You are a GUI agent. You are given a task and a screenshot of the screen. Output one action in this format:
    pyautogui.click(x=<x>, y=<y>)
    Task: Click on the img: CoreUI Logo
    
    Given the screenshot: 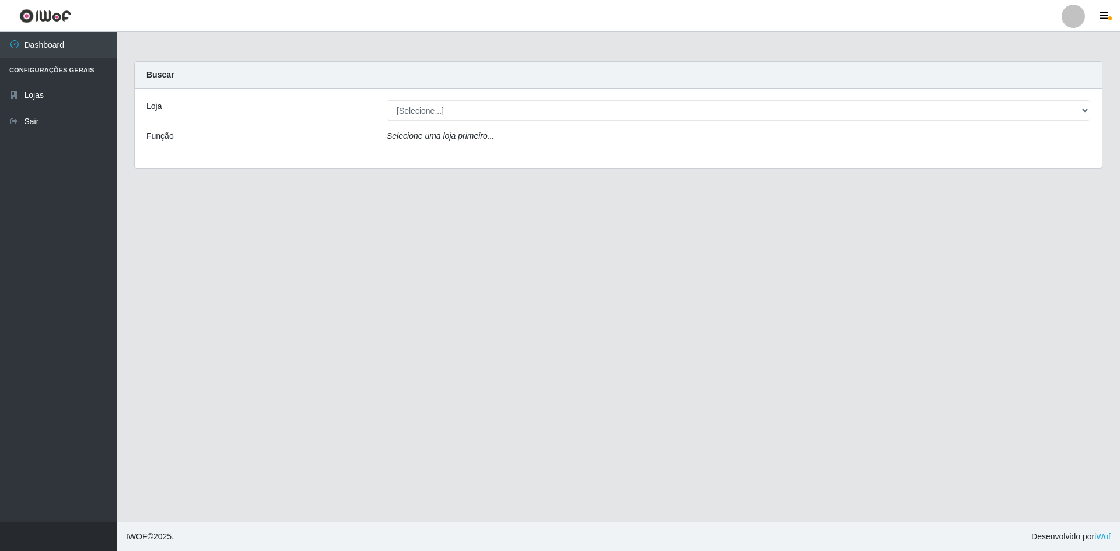 What is the action you would take?
    pyautogui.click(x=45, y=16)
    